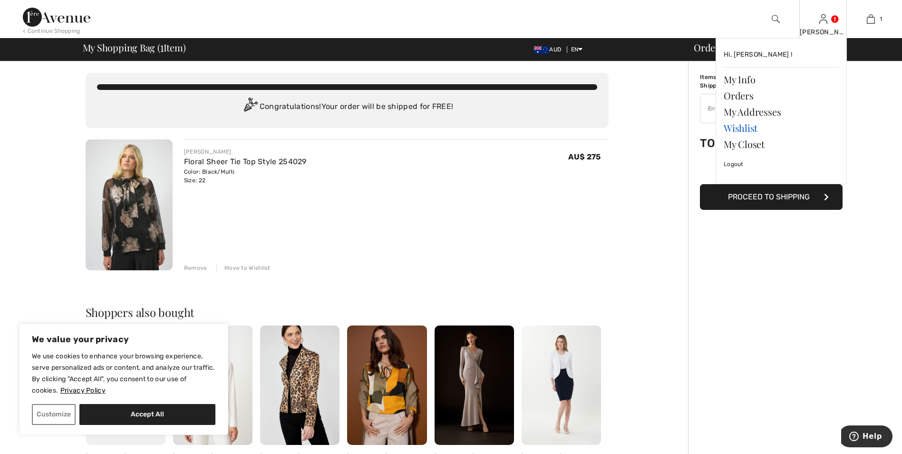 The image size is (902, 454). Describe the element at coordinates (134, 48) in the screenshot. I see `span: My Shopping Bag ( Item)` at that location.